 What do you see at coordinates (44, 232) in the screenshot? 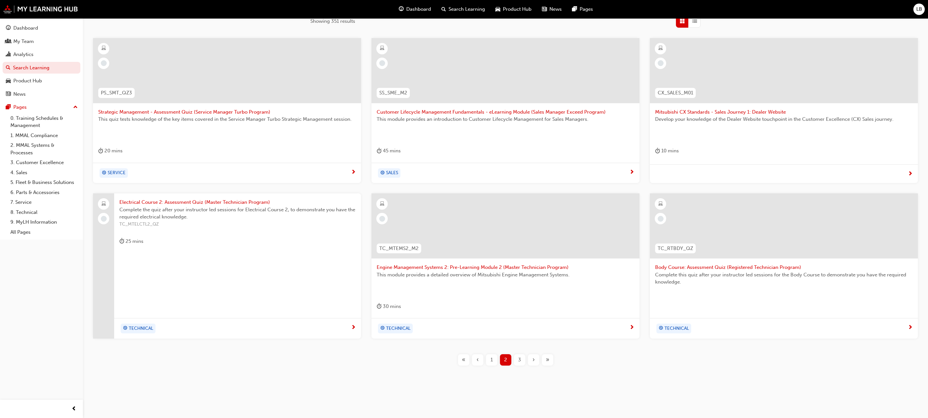
I see `a: All Pages` at bounding box center [44, 232].